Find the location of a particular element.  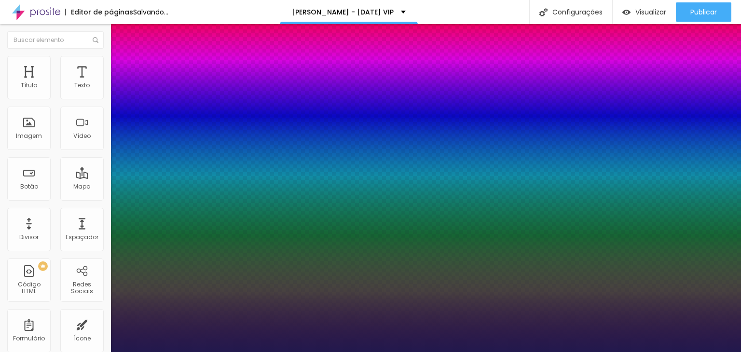

button: Publicar is located at coordinates (704, 12).